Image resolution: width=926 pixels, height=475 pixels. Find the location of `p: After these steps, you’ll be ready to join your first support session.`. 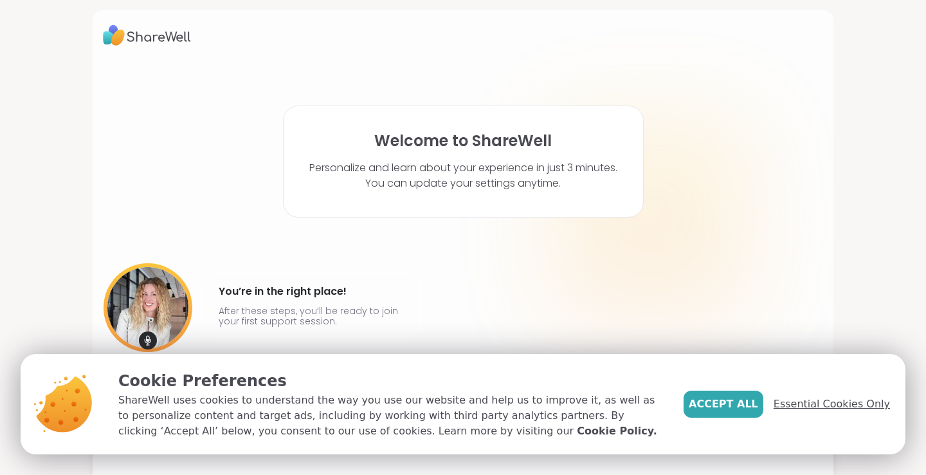

p: After these steps, you’ll be ready to join your first support session. is located at coordinates (311, 316).